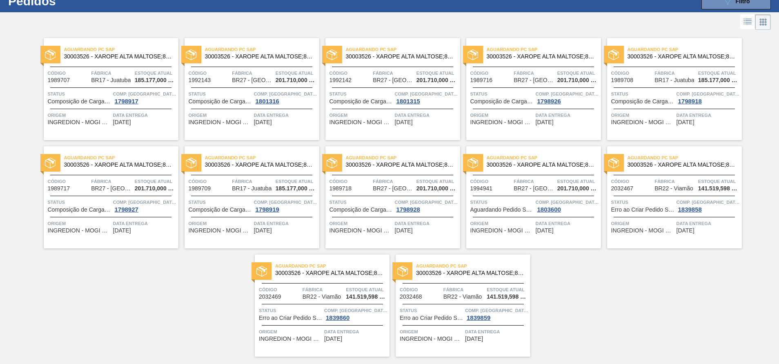  Describe the element at coordinates (338, 318) in the screenshot. I see `div: 1839860` at that location.